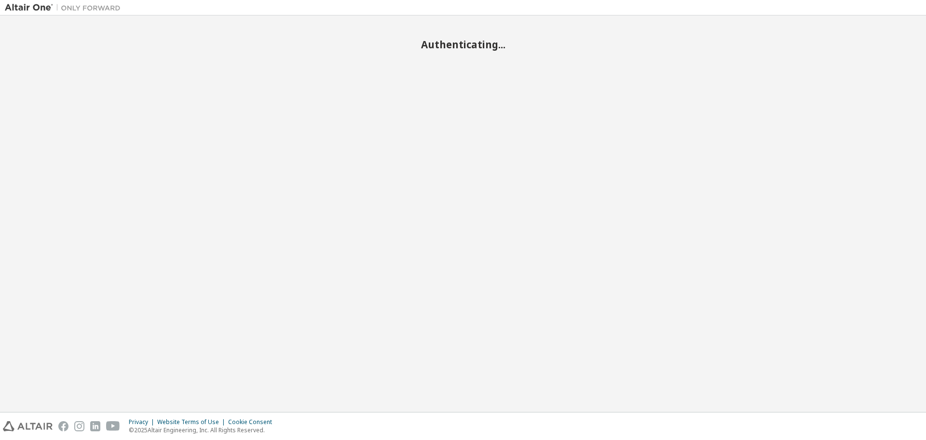 This screenshot has height=440, width=926. What do you see at coordinates (63, 426) in the screenshot?
I see `img: facebook.svg` at bounding box center [63, 426].